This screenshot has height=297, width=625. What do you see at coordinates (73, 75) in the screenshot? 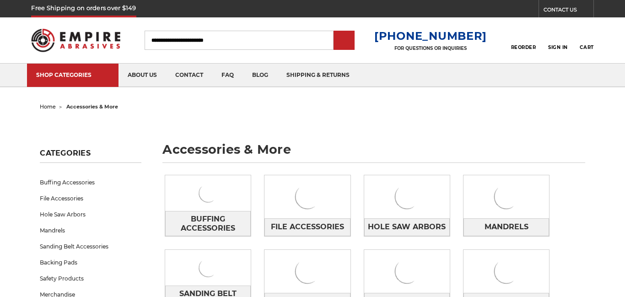
I see `div: SHOP CATEGORIES` at bounding box center [73, 75].